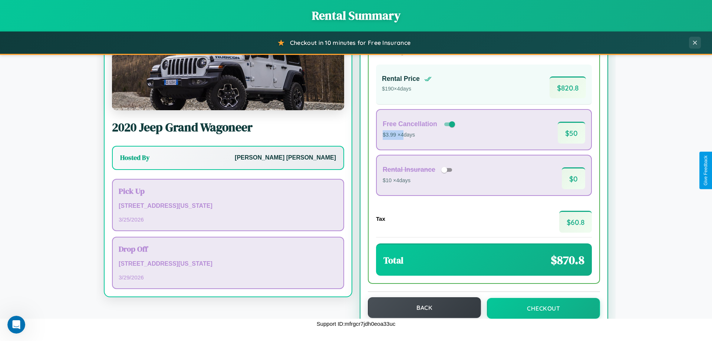 This screenshot has width=712, height=341. I want to click on span: Checkout in 10 minutes for Free Insurance, so click(350, 43).